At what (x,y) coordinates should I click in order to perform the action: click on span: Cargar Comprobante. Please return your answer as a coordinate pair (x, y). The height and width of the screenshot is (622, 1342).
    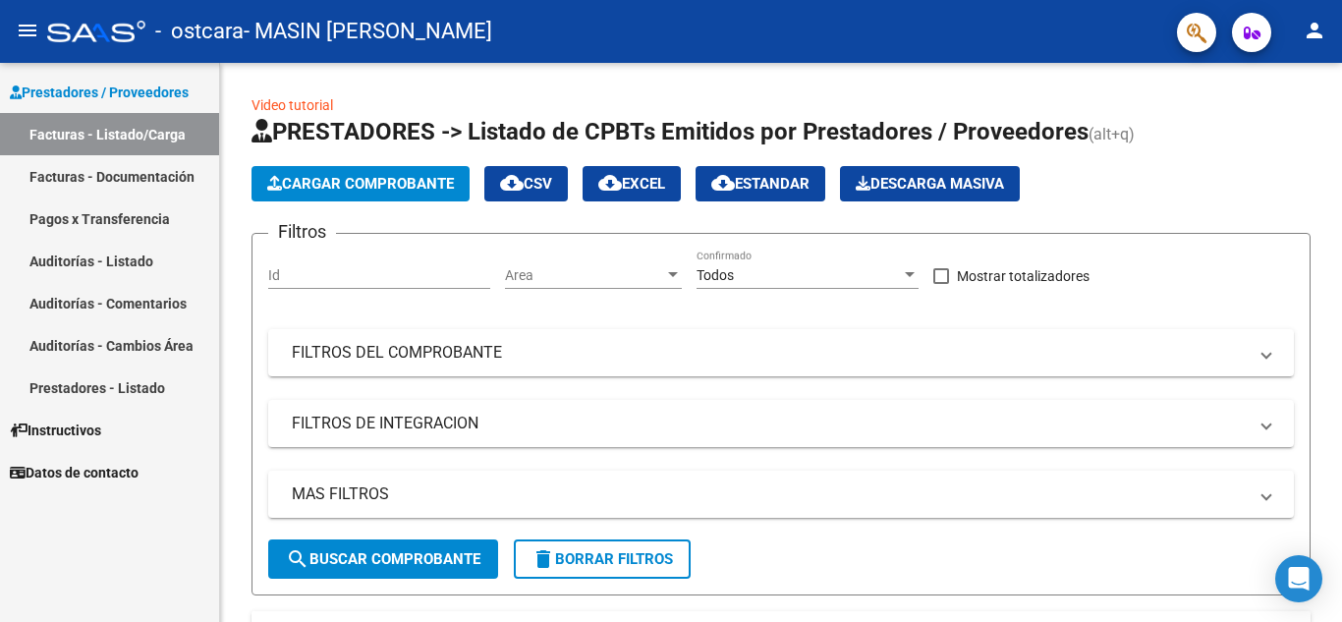
    Looking at the image, I should click on (361, 184).